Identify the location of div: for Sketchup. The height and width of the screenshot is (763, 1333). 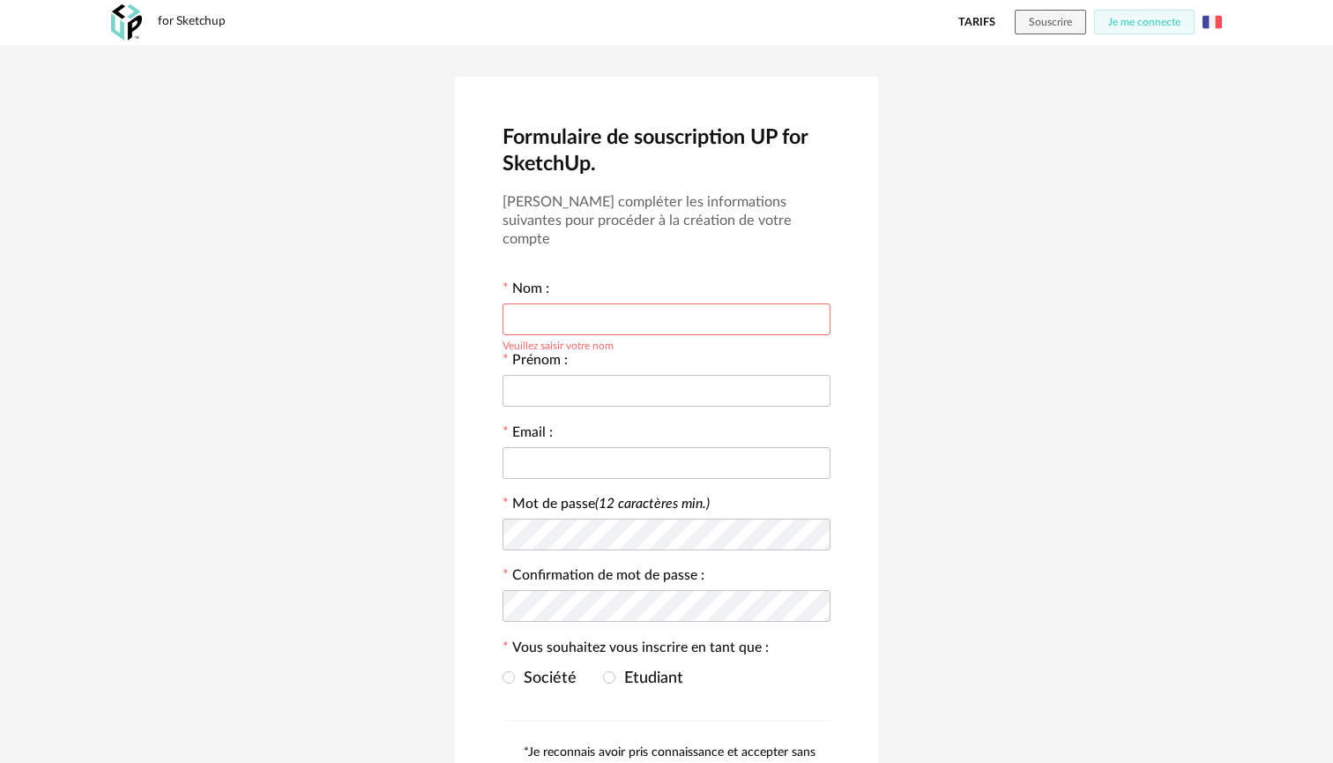
(191, 22).